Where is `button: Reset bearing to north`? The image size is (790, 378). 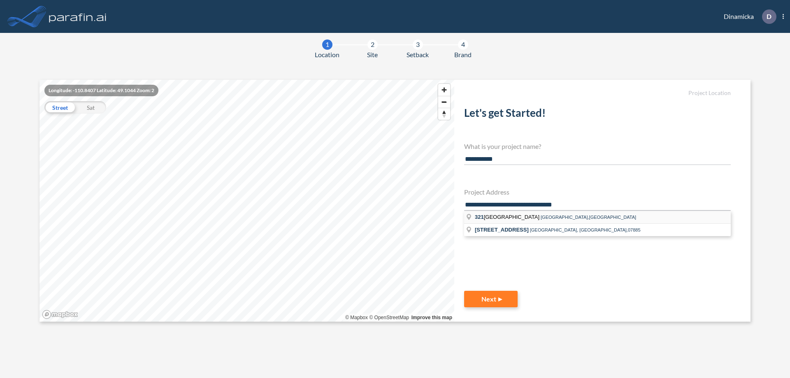
button: Reset bearing to north is located at coordinates (444, 114).